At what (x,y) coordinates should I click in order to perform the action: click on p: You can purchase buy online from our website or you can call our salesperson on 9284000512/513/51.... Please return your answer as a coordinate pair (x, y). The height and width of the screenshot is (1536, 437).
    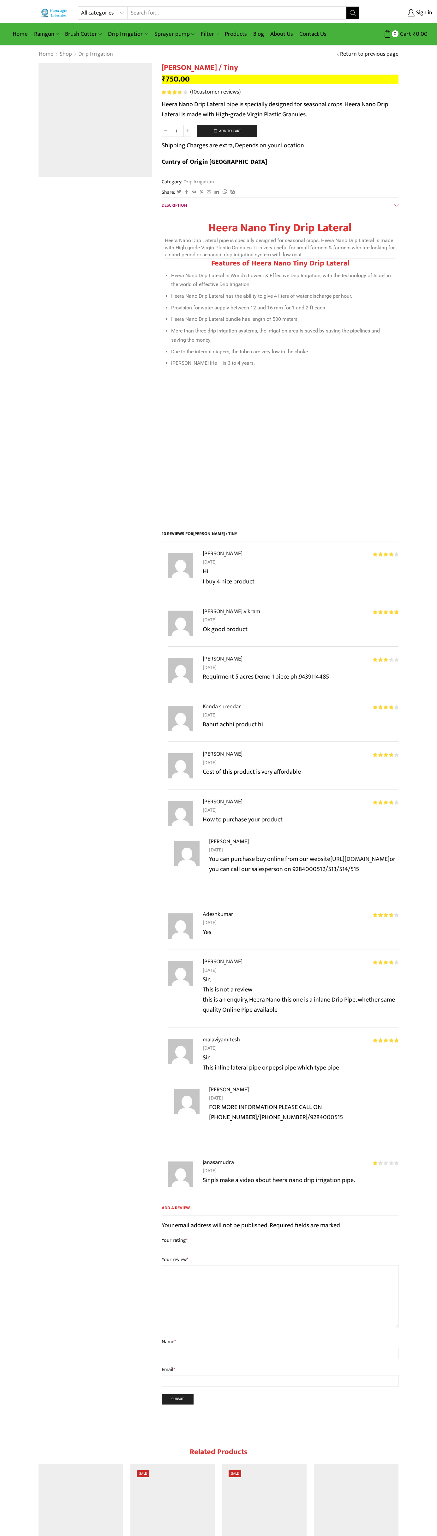
    Looking at the image, I should click on (304, 864).